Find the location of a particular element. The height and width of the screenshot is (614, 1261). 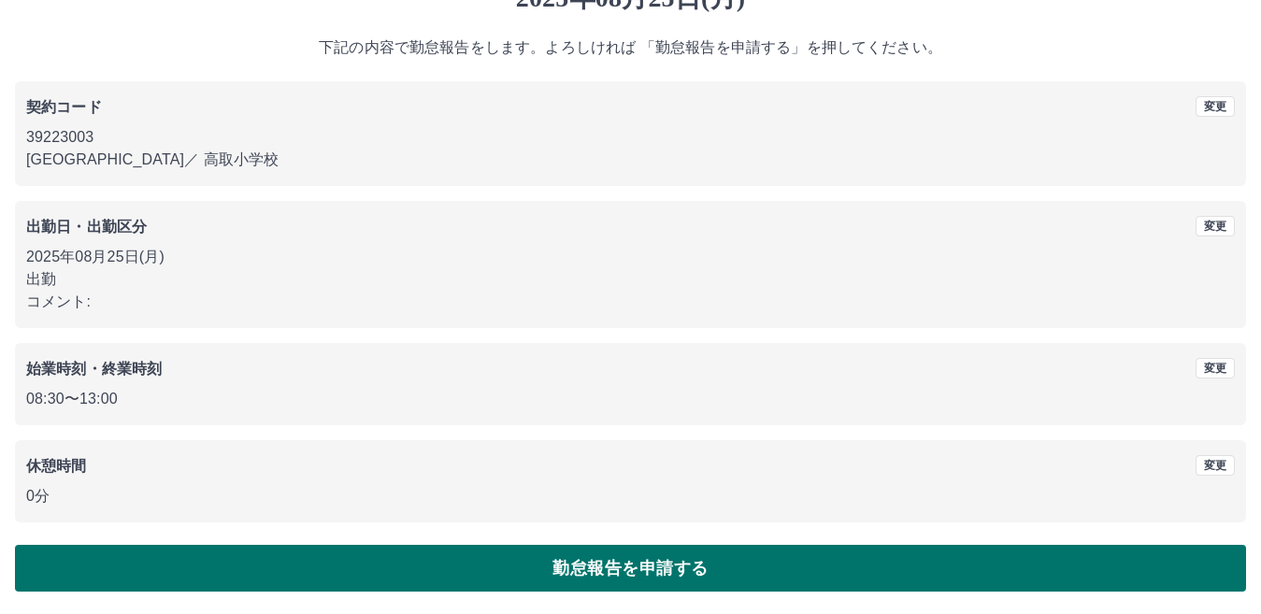

p: 39223003 is located at coordinates (630, 137).